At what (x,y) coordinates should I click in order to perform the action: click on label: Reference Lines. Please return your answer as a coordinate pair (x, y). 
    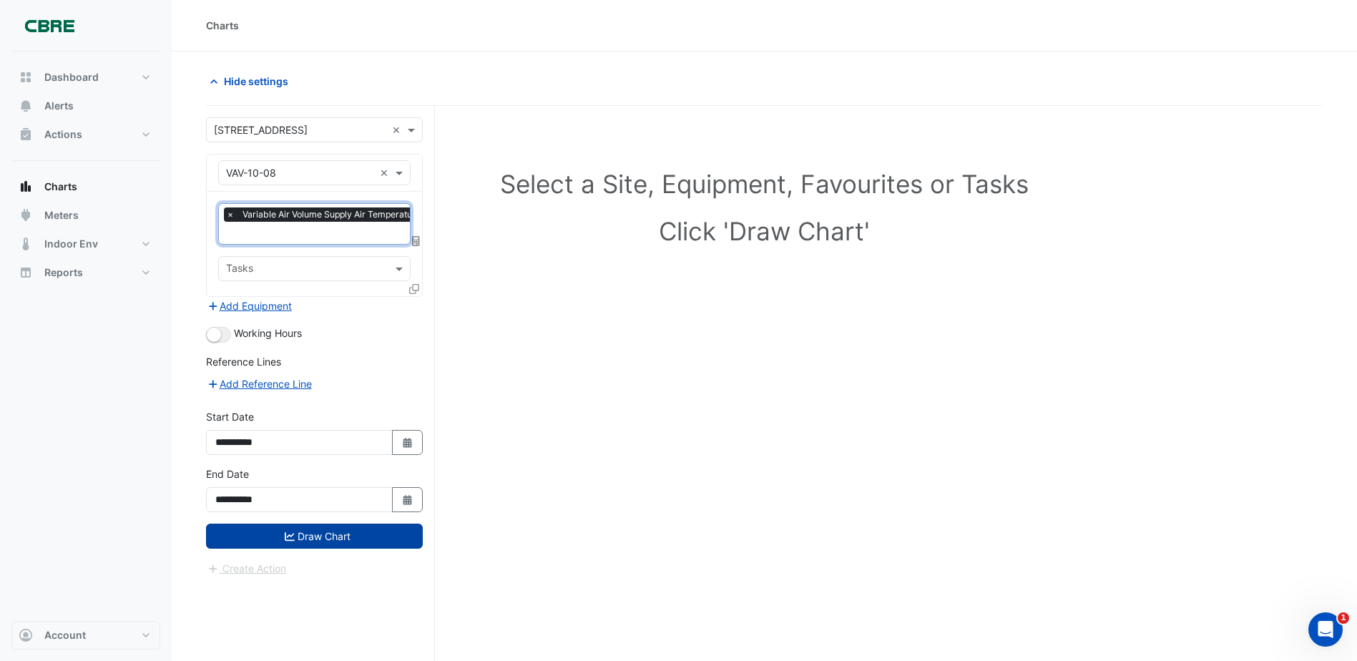
    Looking at the image, I should click on (243, 361).